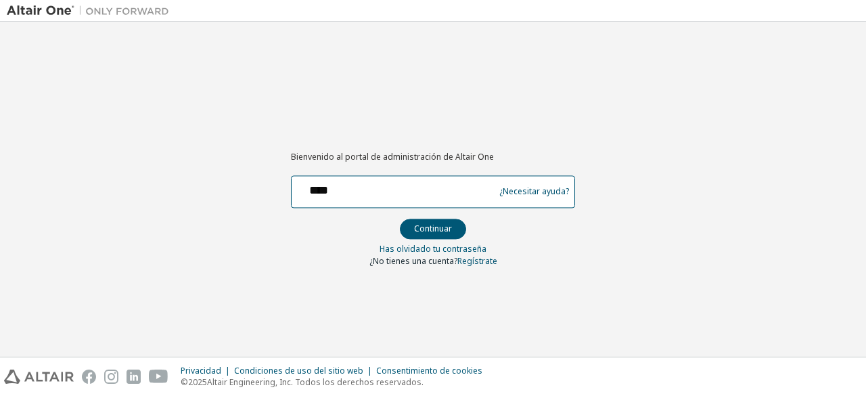 Image resolution: width=866 pixels, height=396 pixels. I want to click on img: linkedin.svg, so click(133, 376).